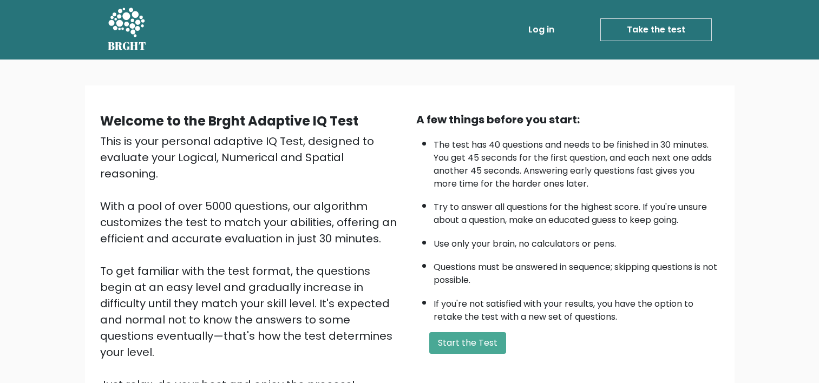  Describe the element at coordinates (229, 121) in the screenshot. I see `b: Welcome to the Brght Adaptive IQ Test` at that location.